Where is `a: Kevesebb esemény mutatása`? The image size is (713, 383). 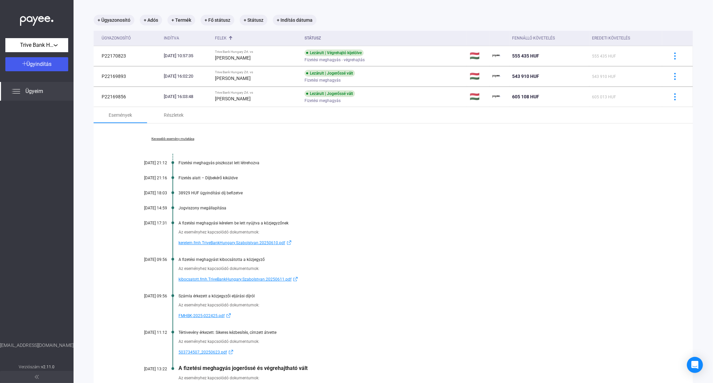
a: Kevesebb esemény mutatása is located at coordinates (173, 139).